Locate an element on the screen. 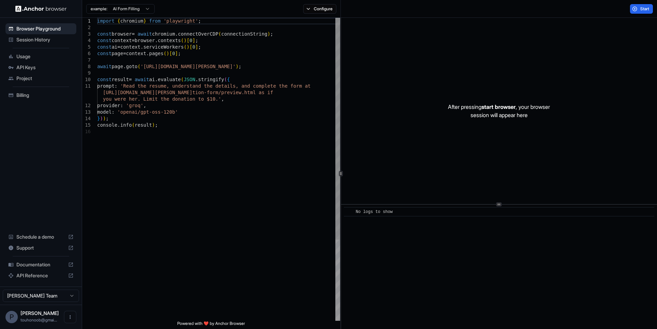 The width and height of the screenshot is (657, 329). div: Schedule a demo is located at coordinates (41, 237).